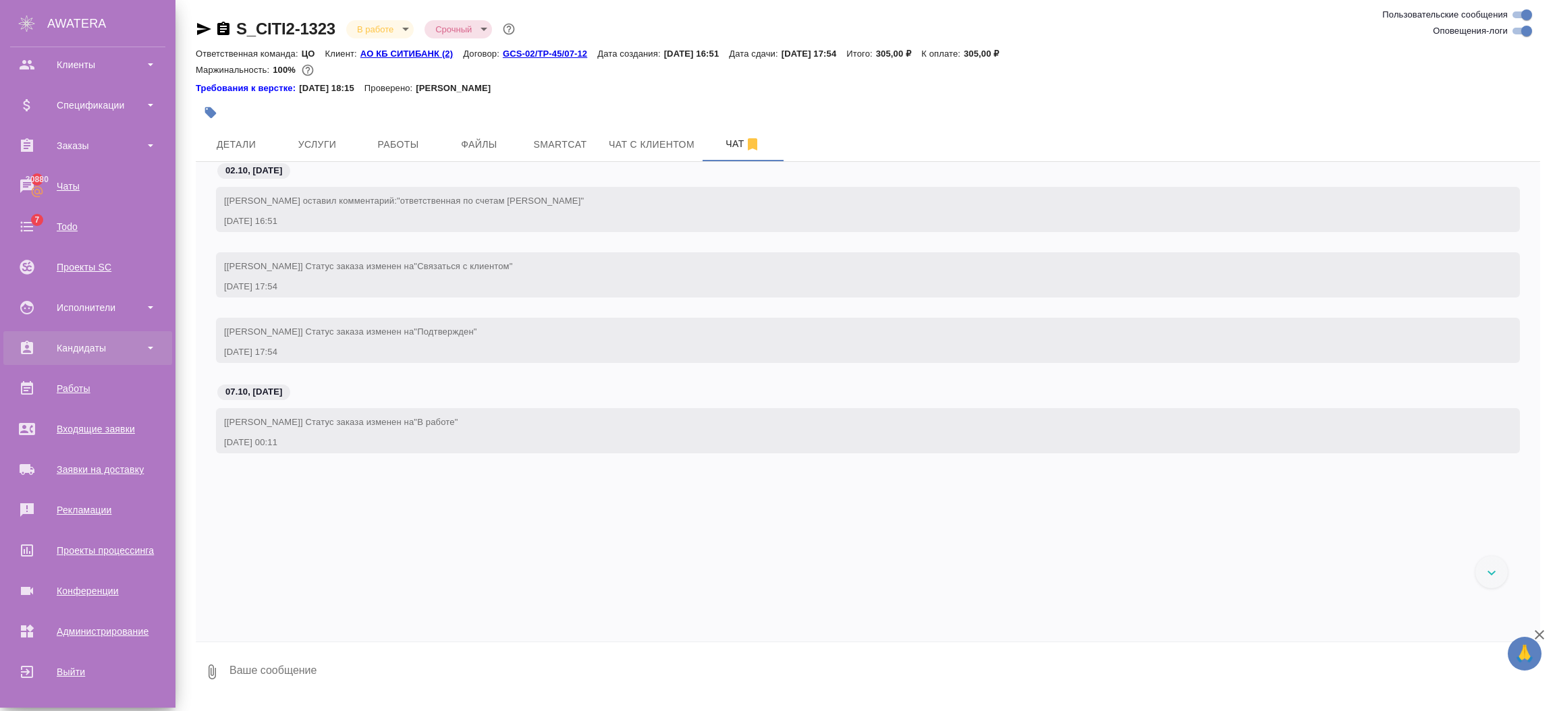  I want to click on button: 0.00 RUB;, so click(308, 70).